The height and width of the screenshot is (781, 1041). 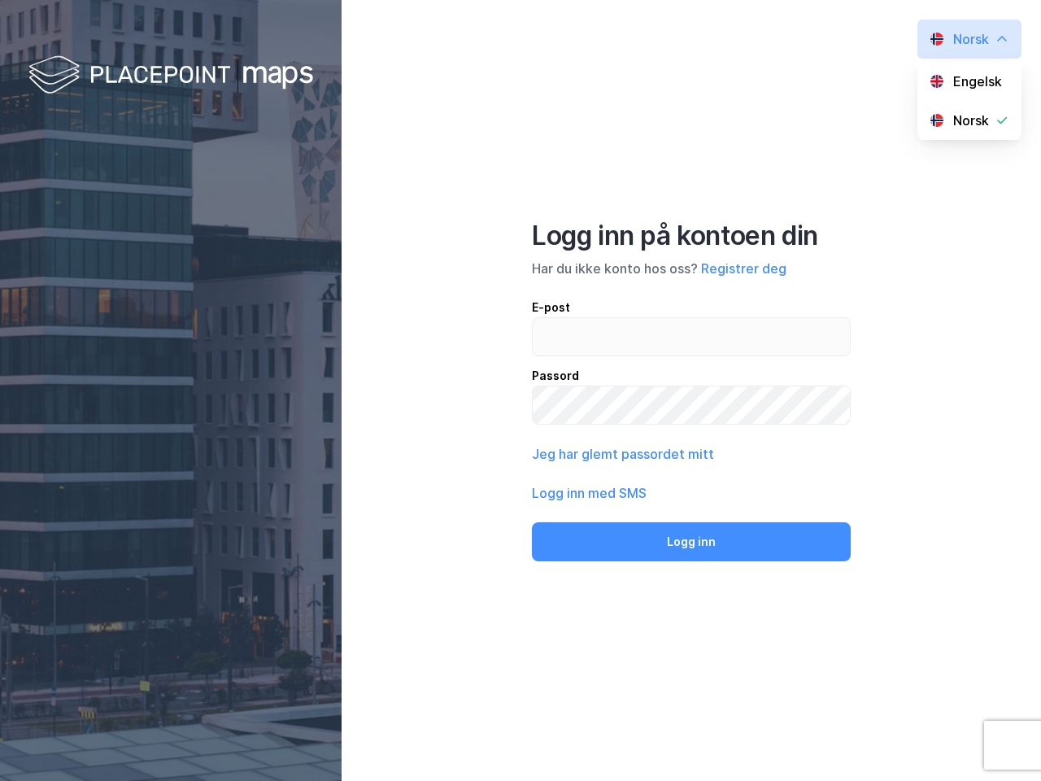 I want to click on div: Logg inn på kontoen din, so click(x=691, y=236).